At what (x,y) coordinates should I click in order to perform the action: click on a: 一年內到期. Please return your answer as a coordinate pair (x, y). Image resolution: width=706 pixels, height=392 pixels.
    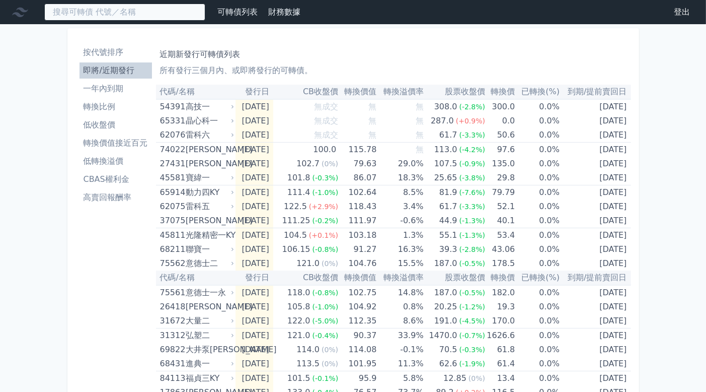
    Looking at the image, I should click on (116, 89).